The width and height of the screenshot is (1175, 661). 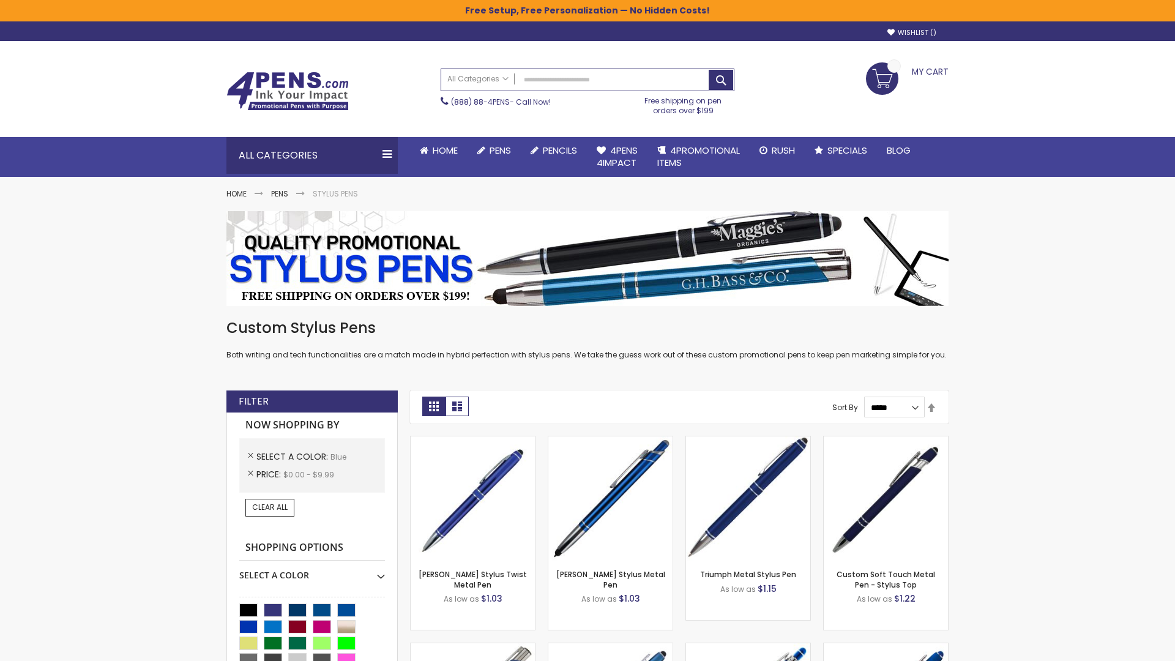 I want to click on a: 4Pens4impact, so click(x=617, y=157).